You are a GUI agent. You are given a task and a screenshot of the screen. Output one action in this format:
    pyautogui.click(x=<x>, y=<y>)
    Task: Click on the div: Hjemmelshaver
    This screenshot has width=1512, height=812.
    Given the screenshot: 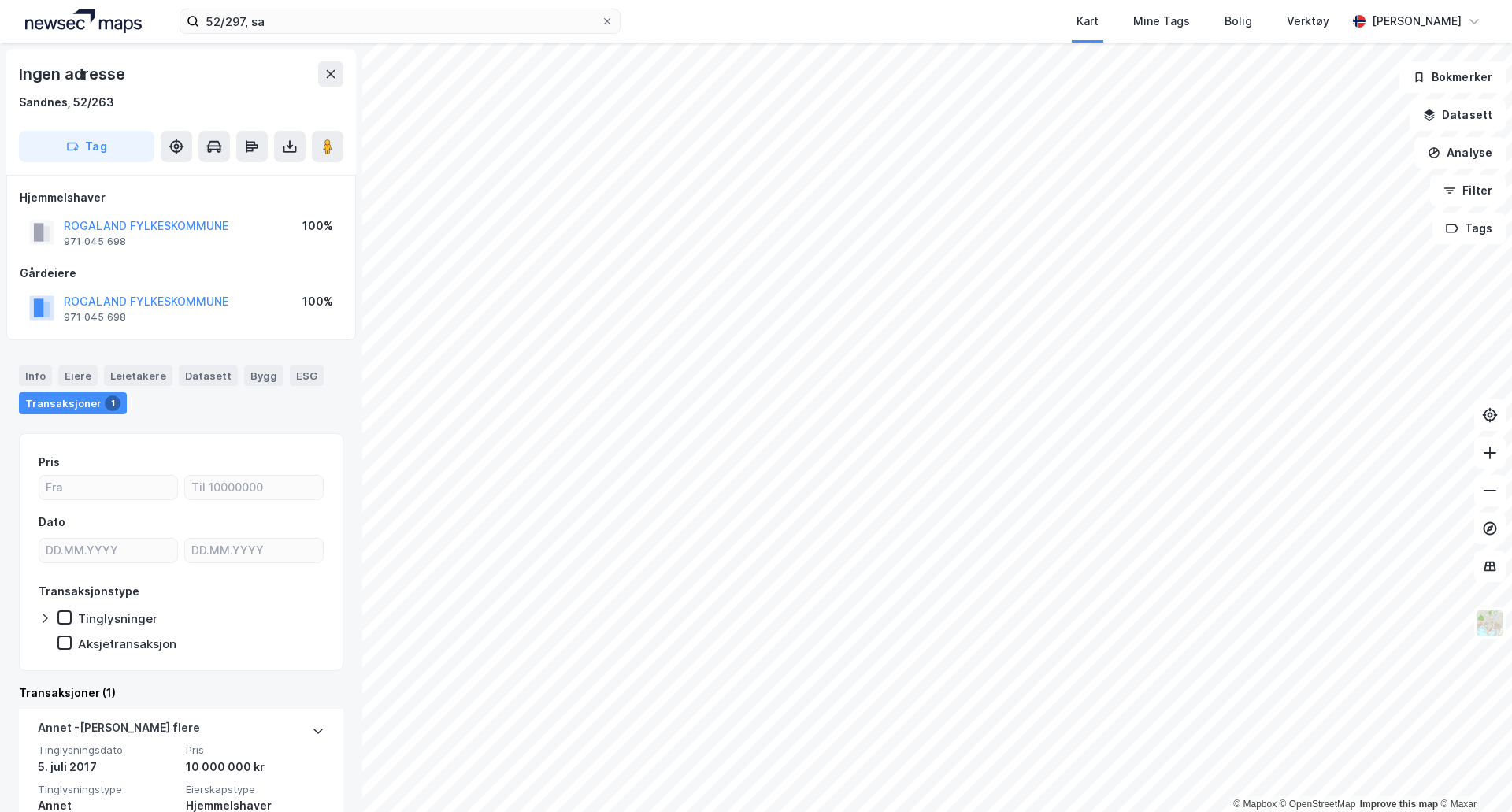 What is the action you would take?
    pyautogui.click(x=181, y=198)
    